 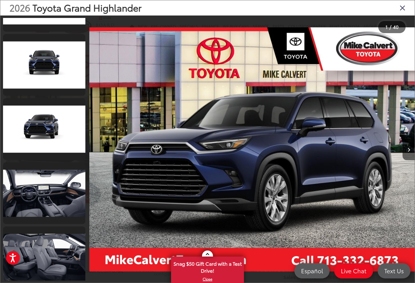 What do you see at coordinates (408, 149) in the screenshot?
I see `button: Next image` at bounding box center [408, 149].